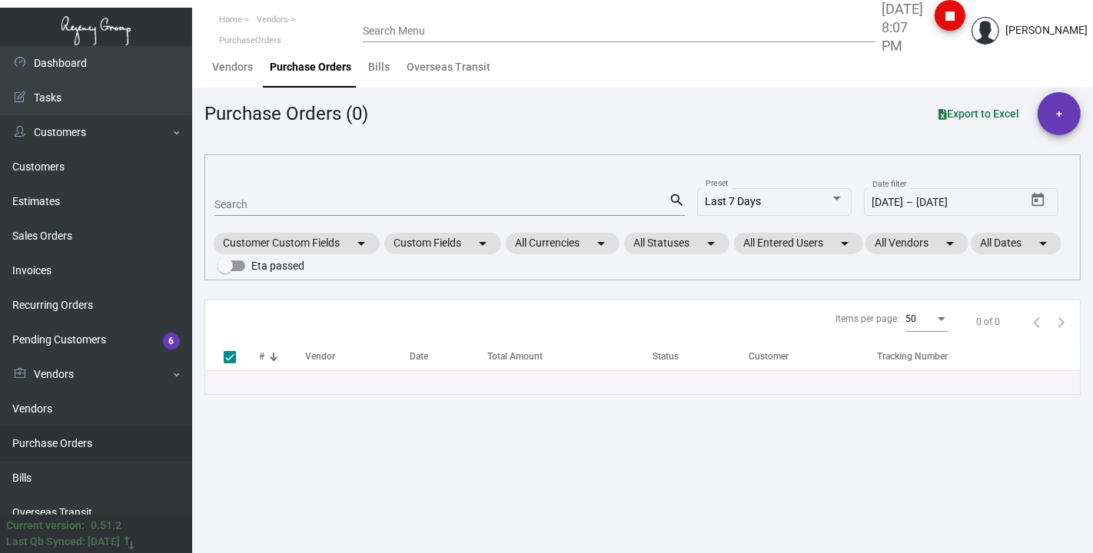  I want to click on div: Items per page:, so click(867, 319).